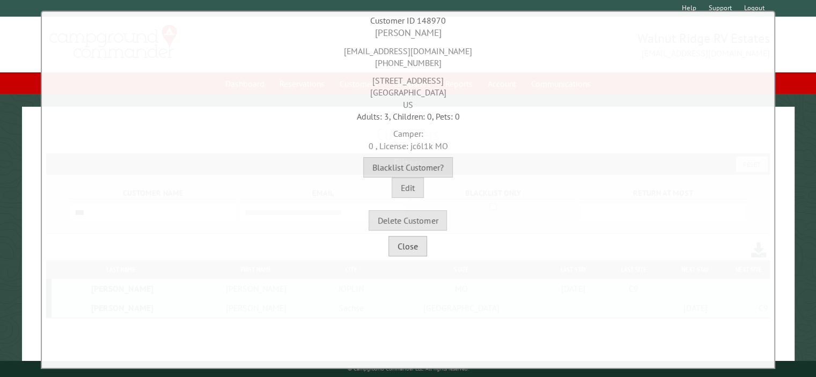  What do you see at coordinates (408, 20) in the screenshot?
I see `div: Customer ID 148970` at bounding box center [408, 20].